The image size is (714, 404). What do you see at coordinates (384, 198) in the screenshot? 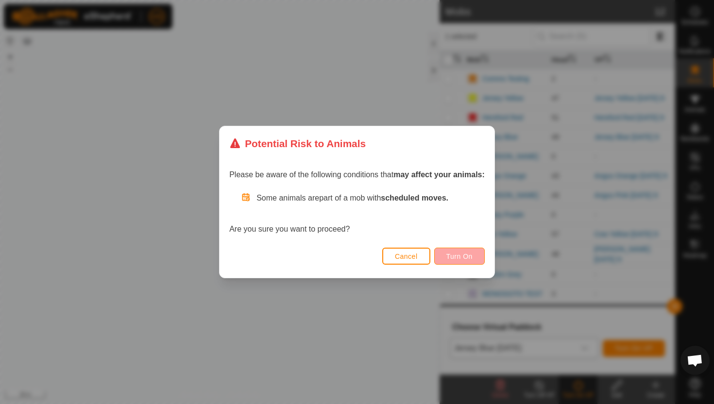
I see `span: part of a mob with` at bounding box center [384, 198].